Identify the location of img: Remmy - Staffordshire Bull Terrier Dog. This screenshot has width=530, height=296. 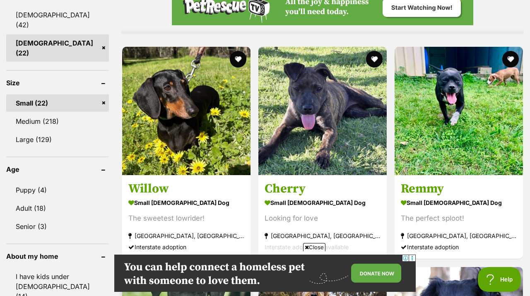
(458, 111).